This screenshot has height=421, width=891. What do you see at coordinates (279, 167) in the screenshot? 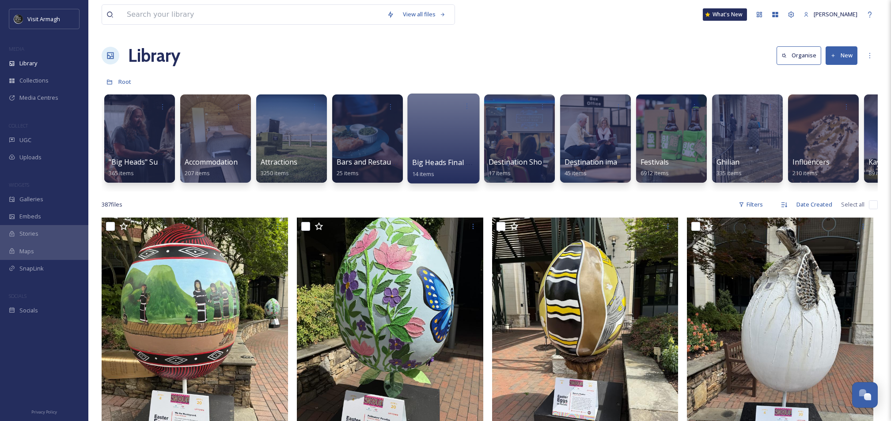
I see `a: Attractions3250 items` at bounding box center [279, 167].